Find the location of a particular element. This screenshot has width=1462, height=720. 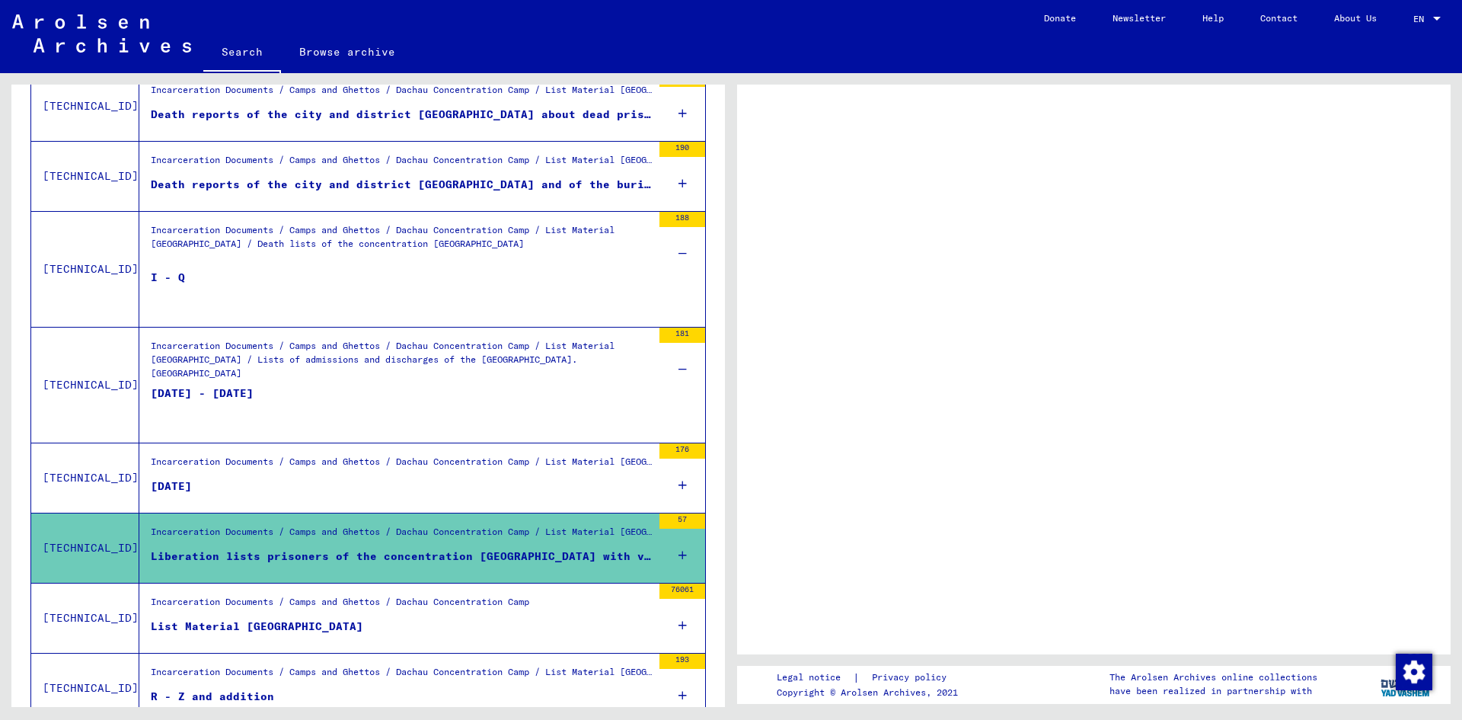

img: Change consent is located at coordinates (1414, 672).